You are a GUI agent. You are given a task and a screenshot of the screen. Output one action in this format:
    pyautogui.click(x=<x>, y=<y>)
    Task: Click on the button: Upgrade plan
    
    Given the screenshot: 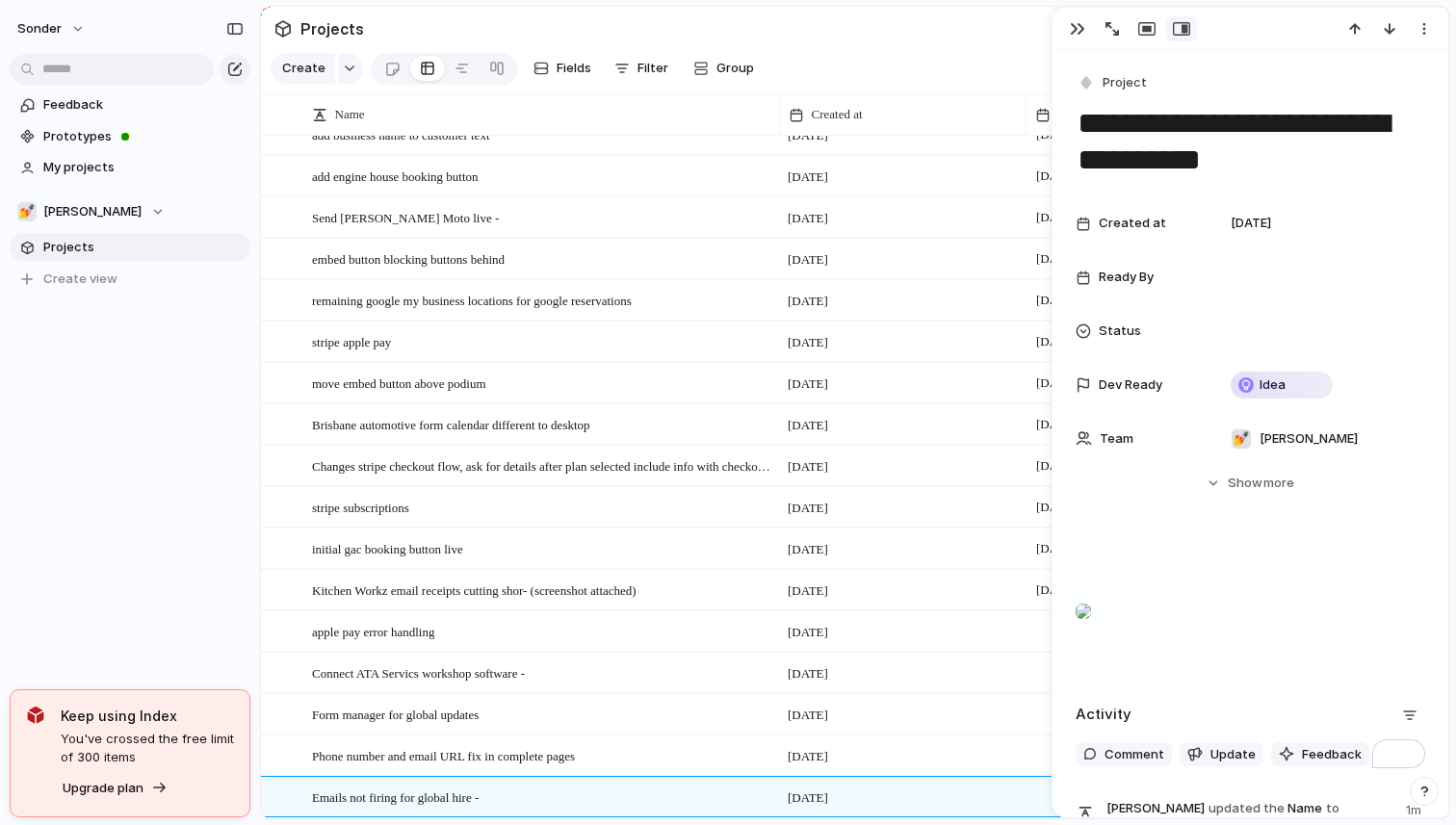 What is the action you would take?
    pyautogui.click(x=114, y=789)
    